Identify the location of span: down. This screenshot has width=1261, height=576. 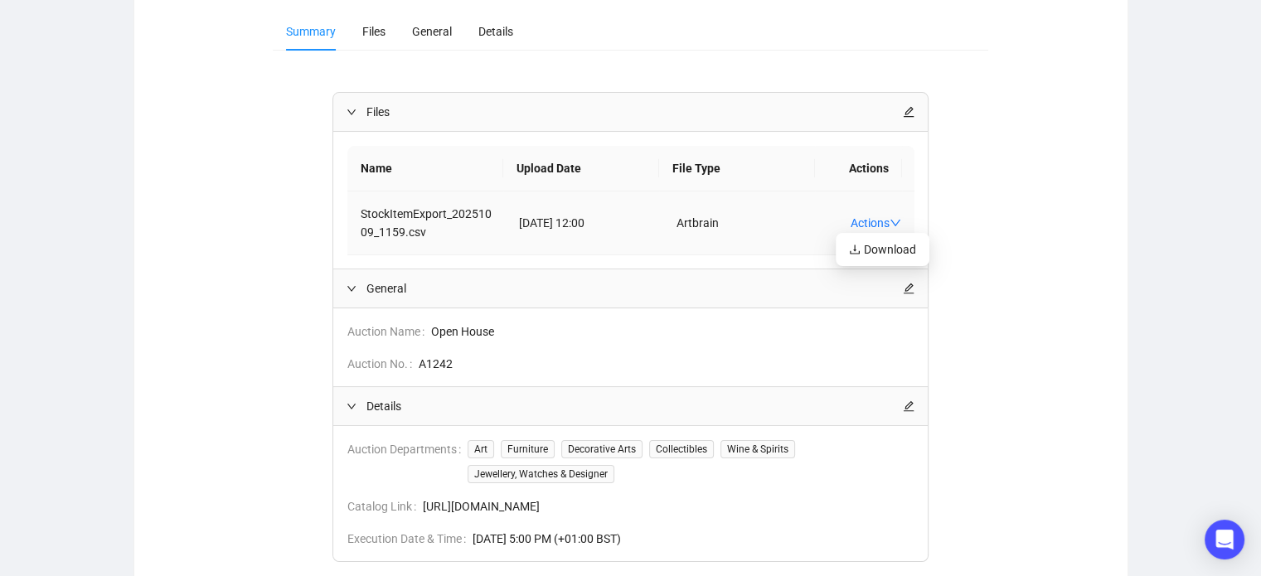
(896, 223).